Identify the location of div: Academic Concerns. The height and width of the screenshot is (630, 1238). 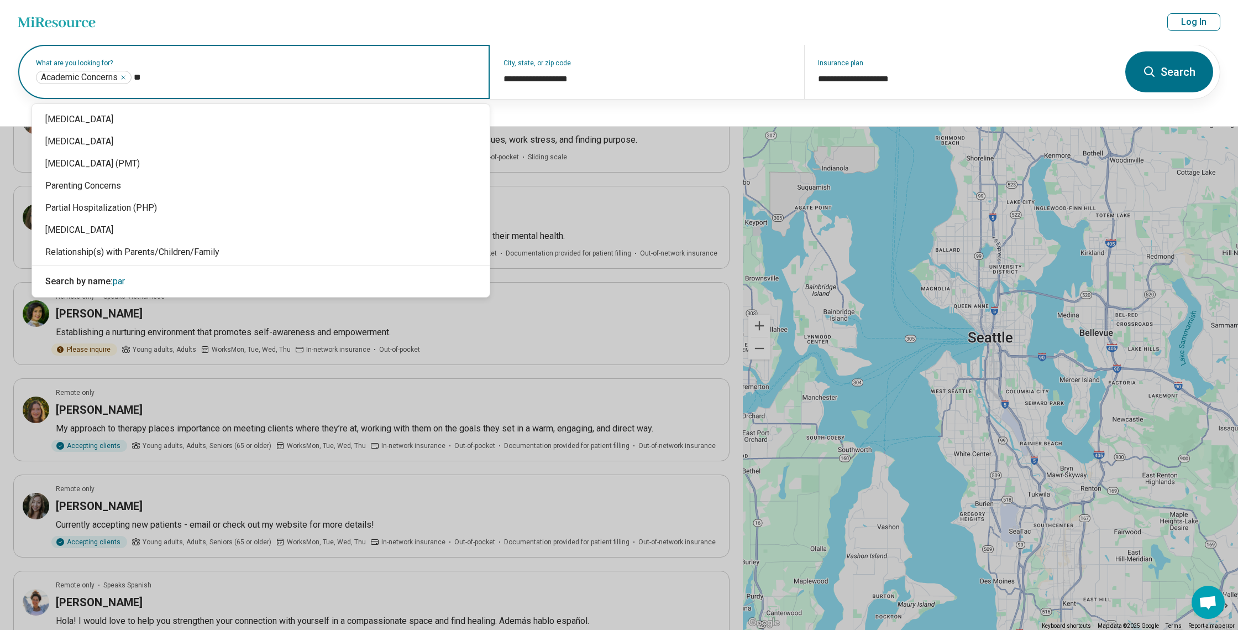
(83, 77).